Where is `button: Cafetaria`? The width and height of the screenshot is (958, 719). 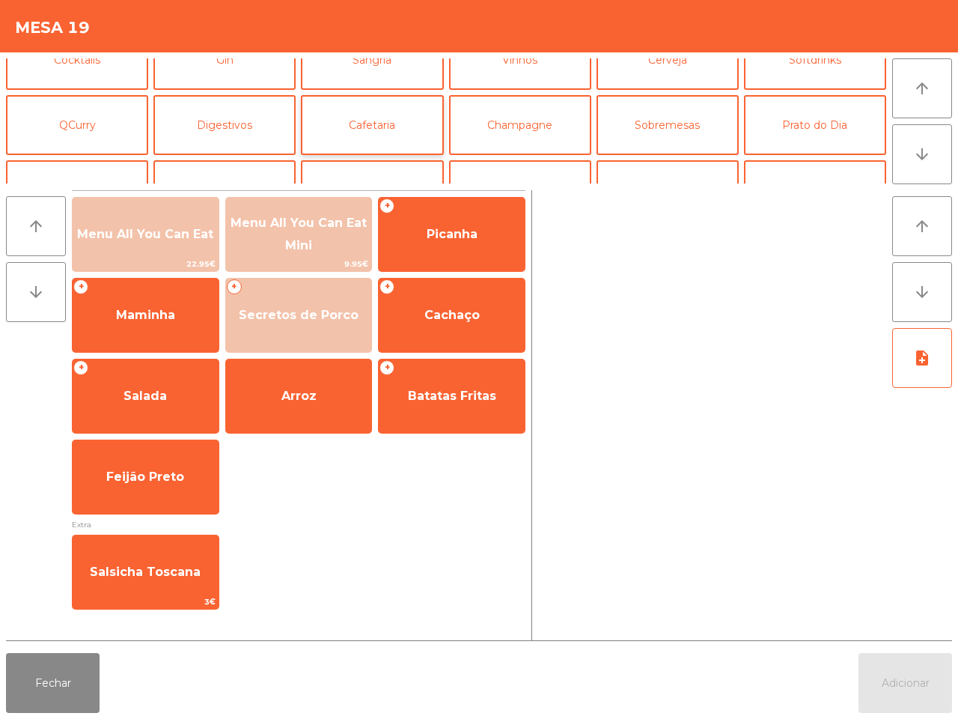 button: Cafetaria is located at coordinates (372, 125).